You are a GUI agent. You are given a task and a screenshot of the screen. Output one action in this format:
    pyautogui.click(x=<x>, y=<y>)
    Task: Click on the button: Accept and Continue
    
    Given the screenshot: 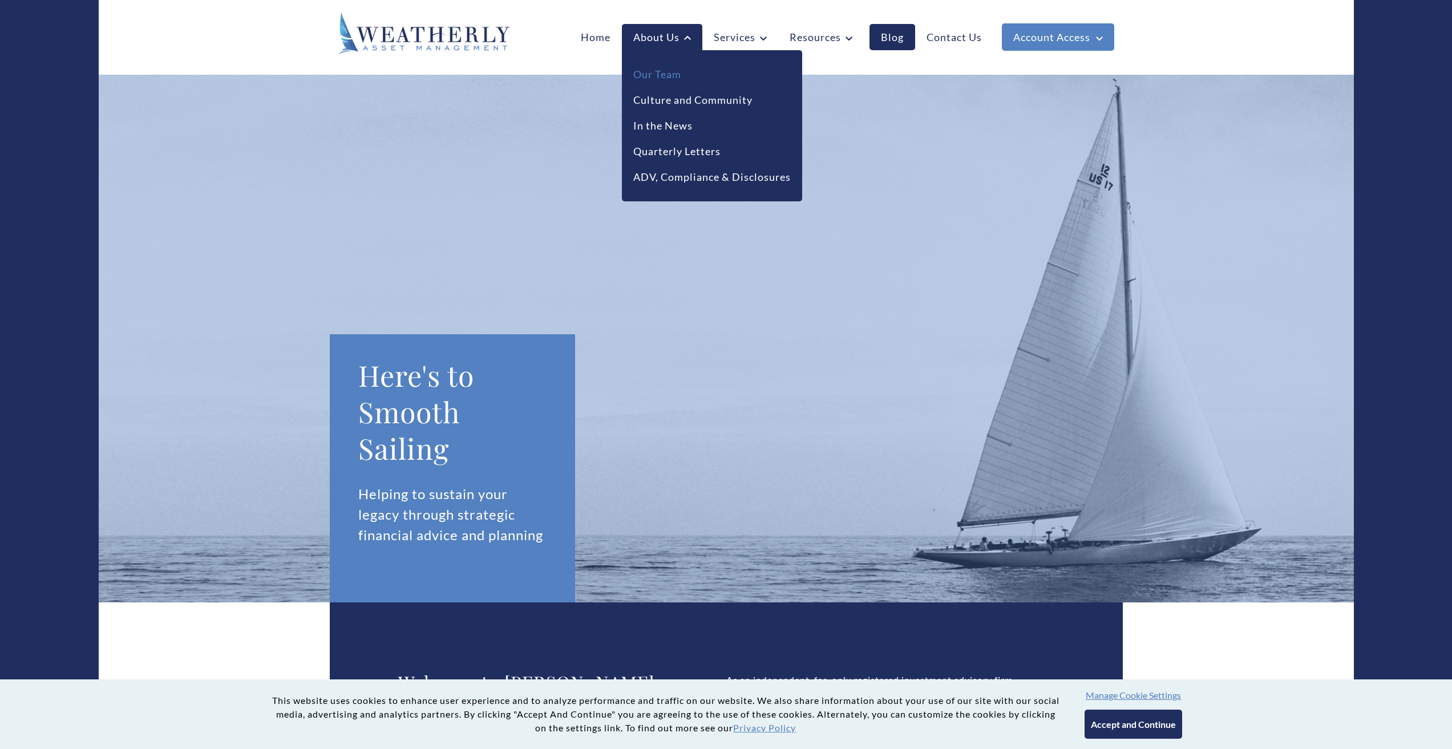 What is the action you would take?
    pyautogui.click(x=1133, y=724)
    